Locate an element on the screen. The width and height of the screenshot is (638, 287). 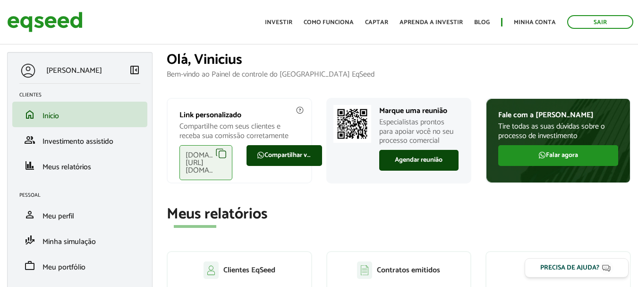
img: agent-meulink-info2.svg is located at coordinates (300, 110).